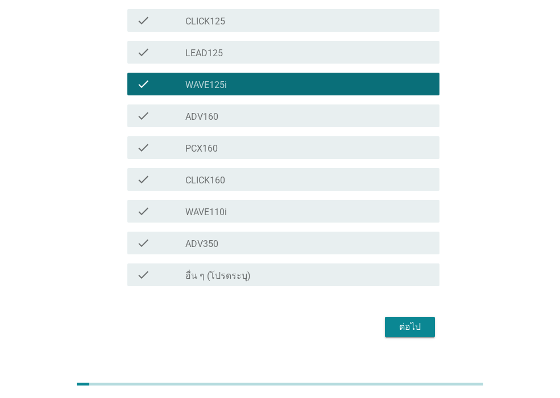 The height and width of the screenshot is (398, 560). I want to click on label: CLICK160, so click(205, 181).